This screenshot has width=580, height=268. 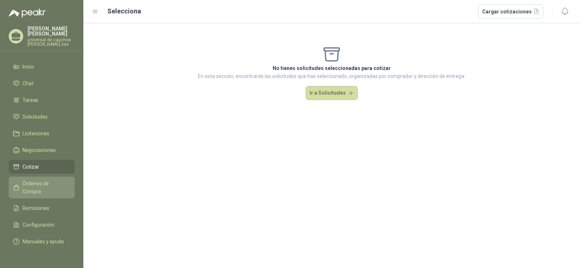 What do you see at coordinates (42, 188) in the screenshot?
I see `a: Órdenes de Compra` at bounding box center [42, 188].